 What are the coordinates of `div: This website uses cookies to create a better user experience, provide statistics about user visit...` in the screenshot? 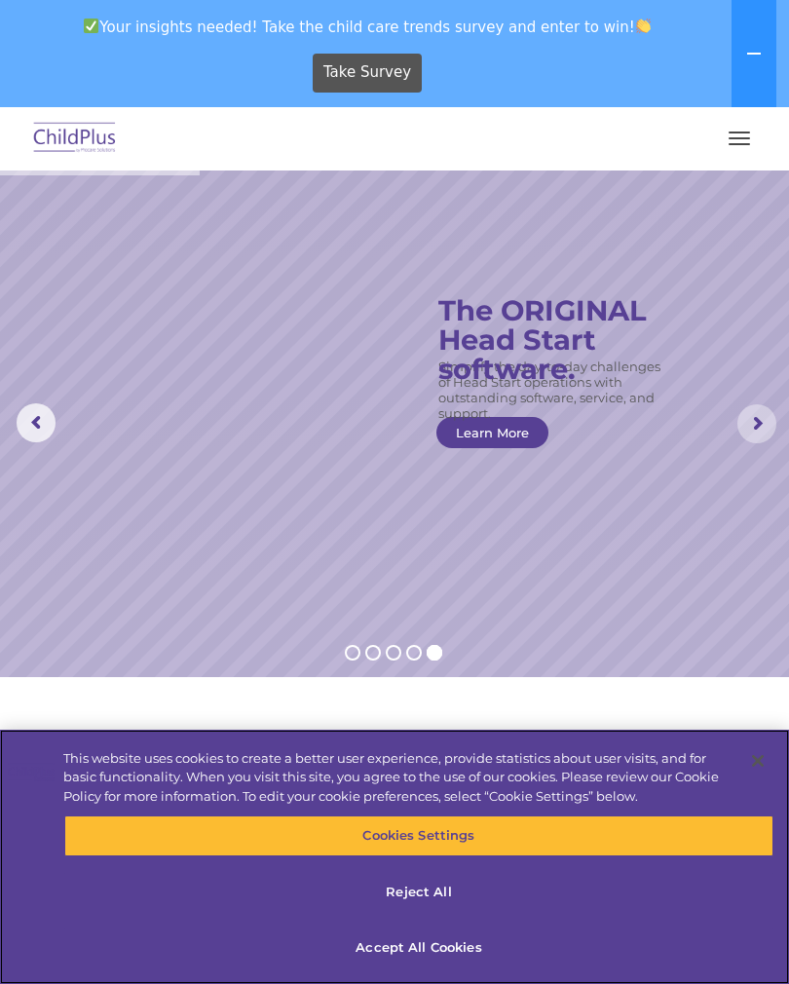 It's located at (398, 777).